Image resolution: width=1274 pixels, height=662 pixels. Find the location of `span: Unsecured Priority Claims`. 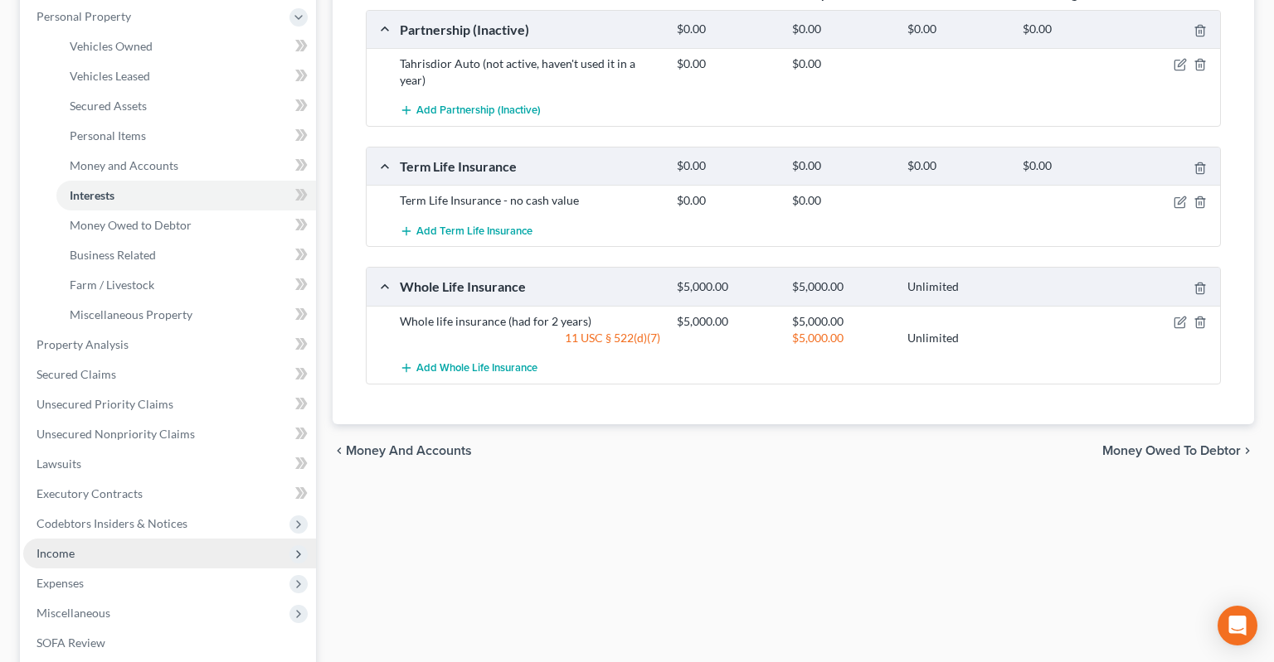

span: Unsecured Priority Claims is located at coordinates (104, 404).